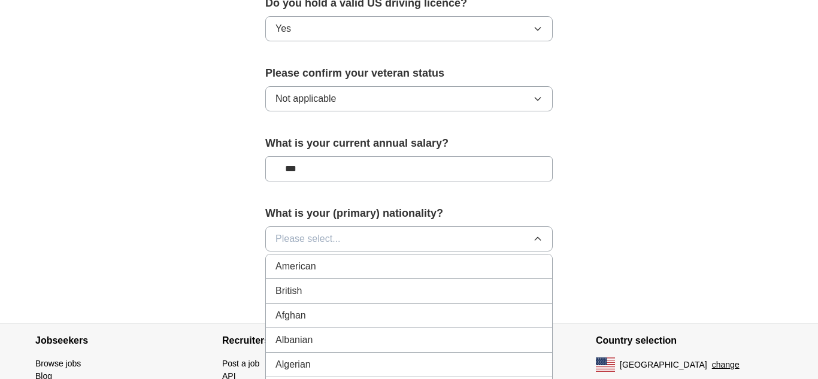  What do you see at coordinates (58, 363) in the screenshot?
I see `a: Browse jobs` at bounding box center [58, 363].